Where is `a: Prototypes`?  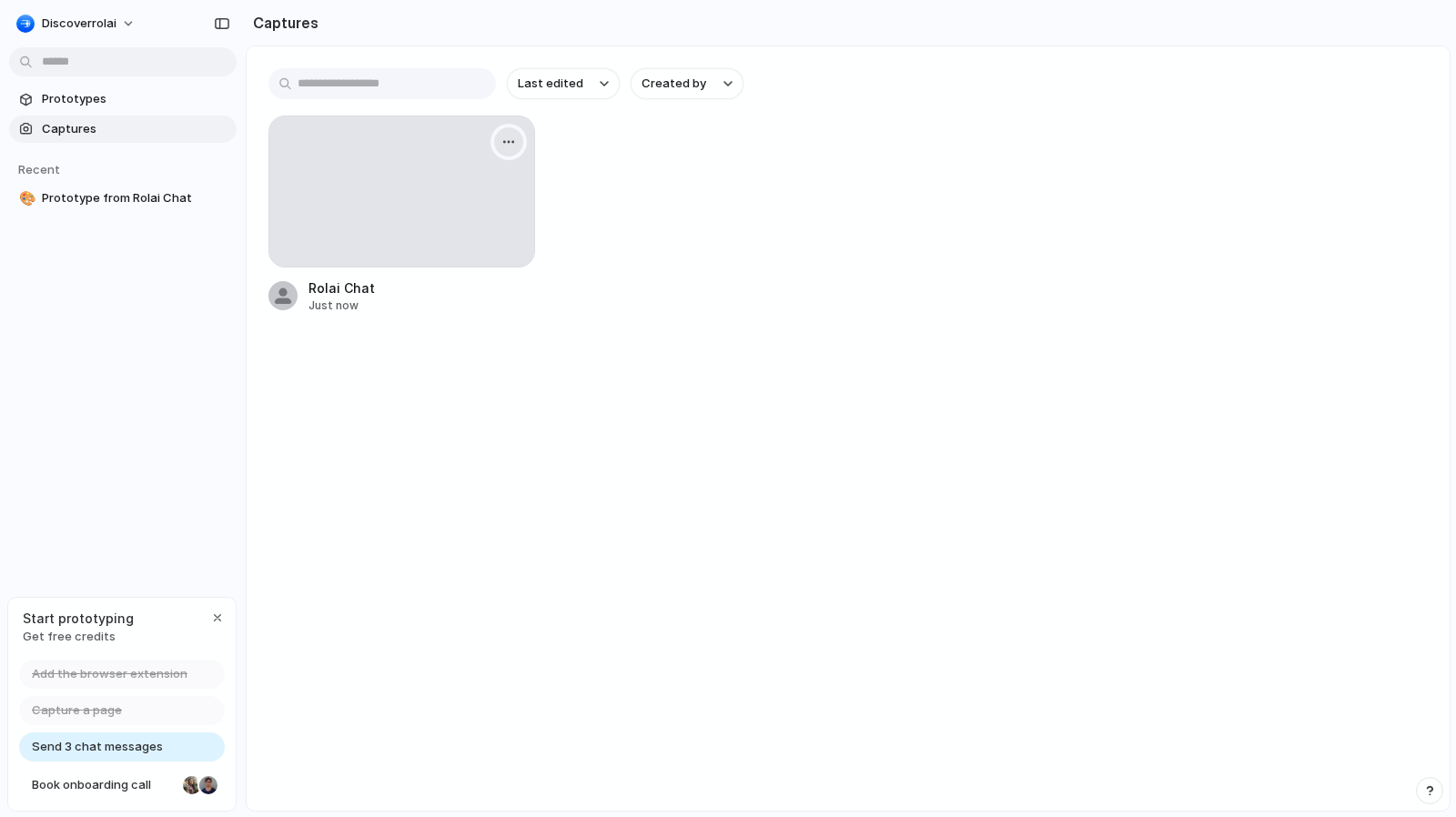
a: Prototypes is located at coordinates (123, 99).